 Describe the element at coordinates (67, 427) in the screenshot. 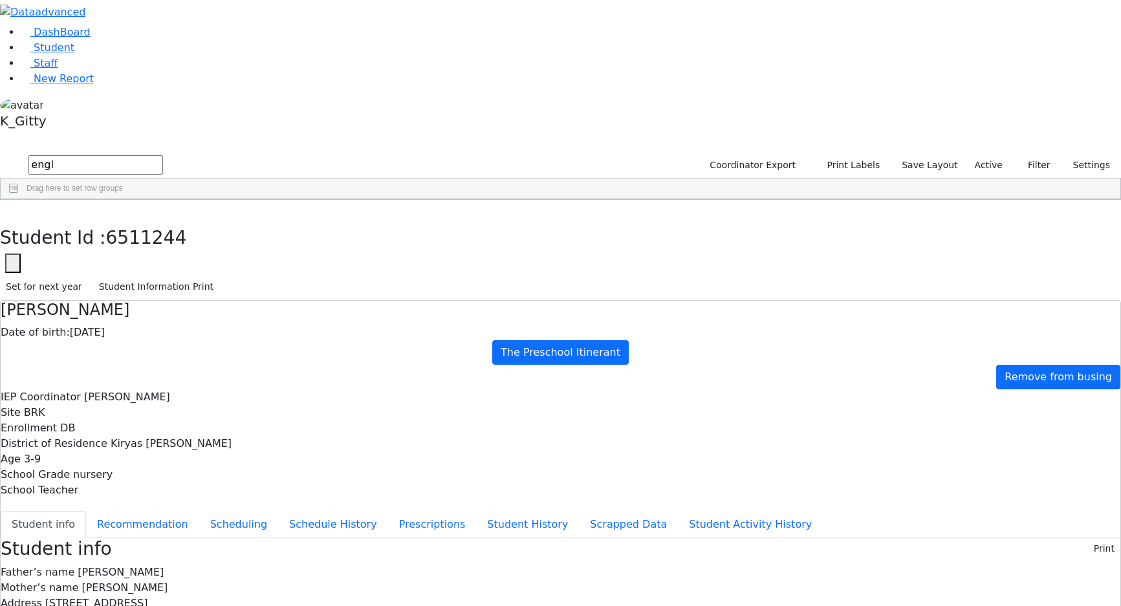

I see `span: DB` at that location.